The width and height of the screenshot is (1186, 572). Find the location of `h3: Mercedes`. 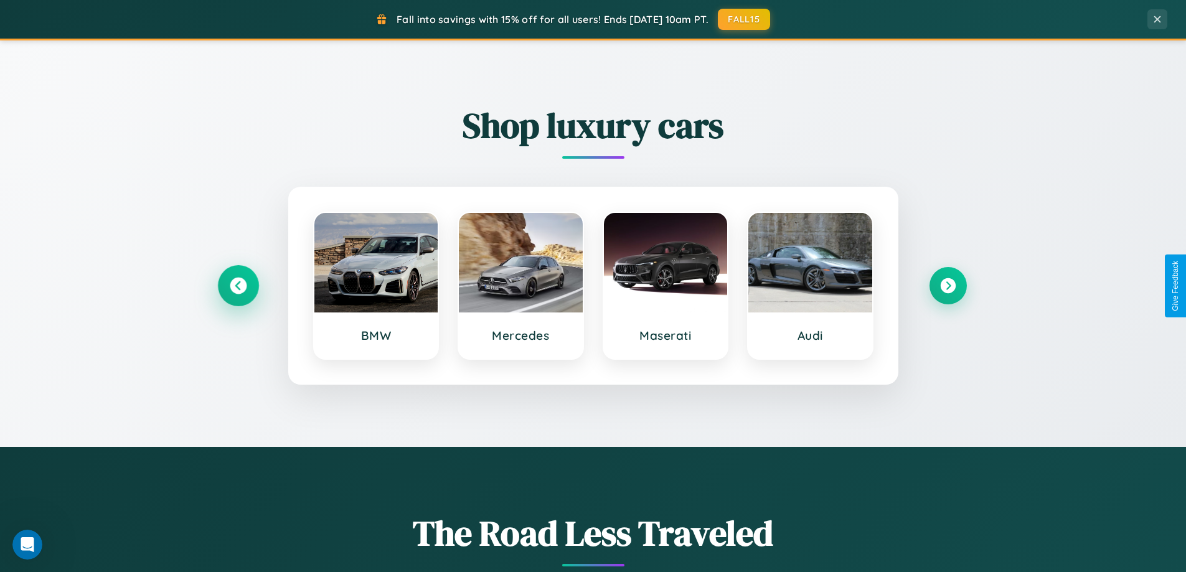

h3: Mercedes is located at coordinates (520, 336).